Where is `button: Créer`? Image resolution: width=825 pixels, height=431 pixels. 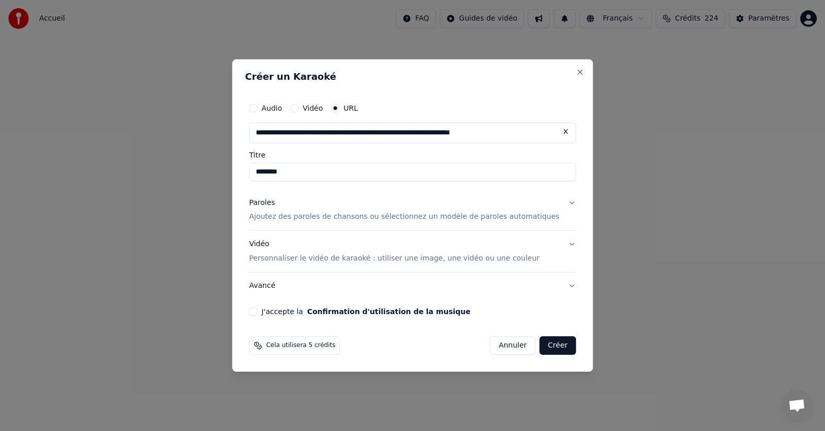 button: Créer is located at coordinates (558, 346).